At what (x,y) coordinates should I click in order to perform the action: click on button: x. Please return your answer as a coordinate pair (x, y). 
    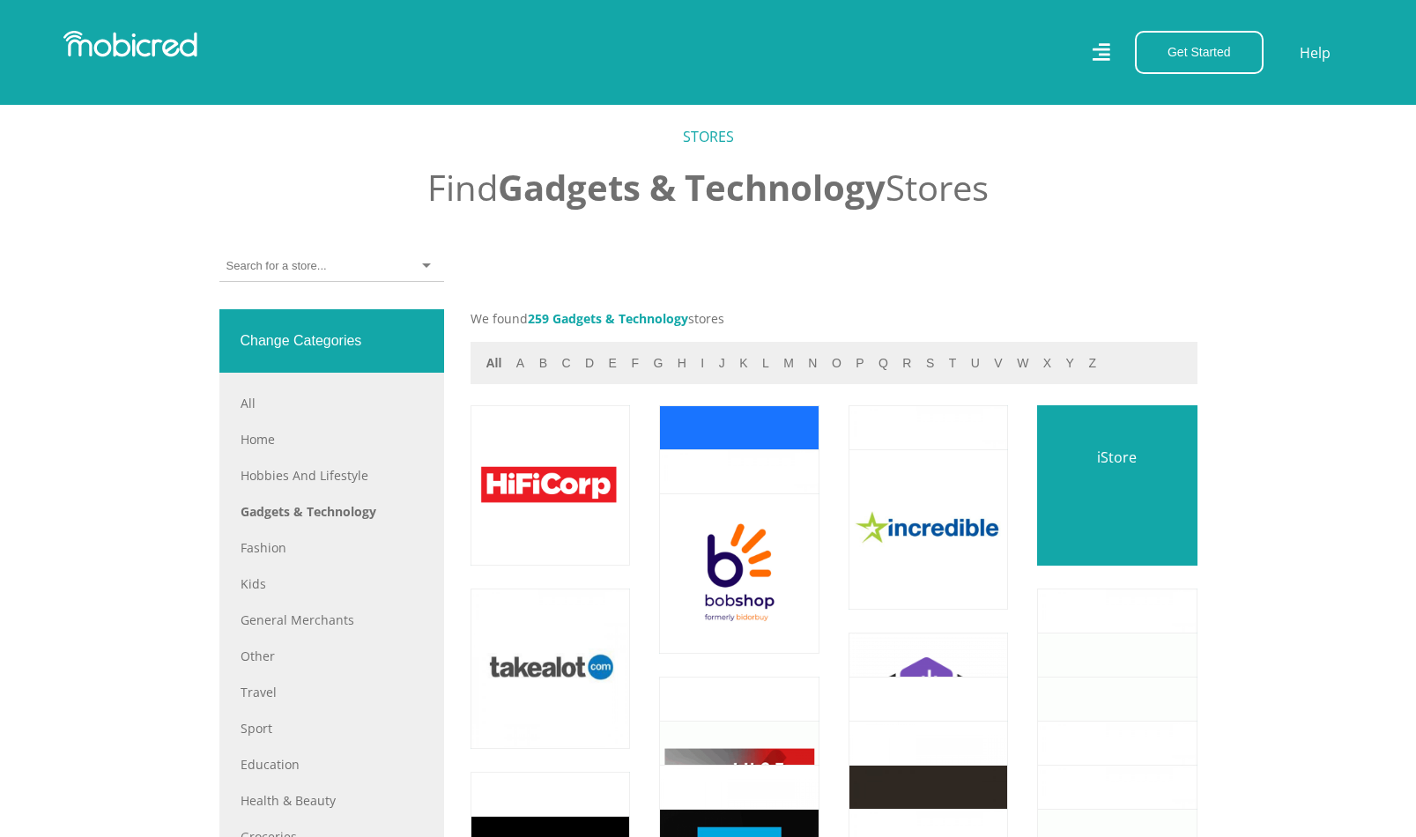
    Looking at the image, I should click on (1047, 363).